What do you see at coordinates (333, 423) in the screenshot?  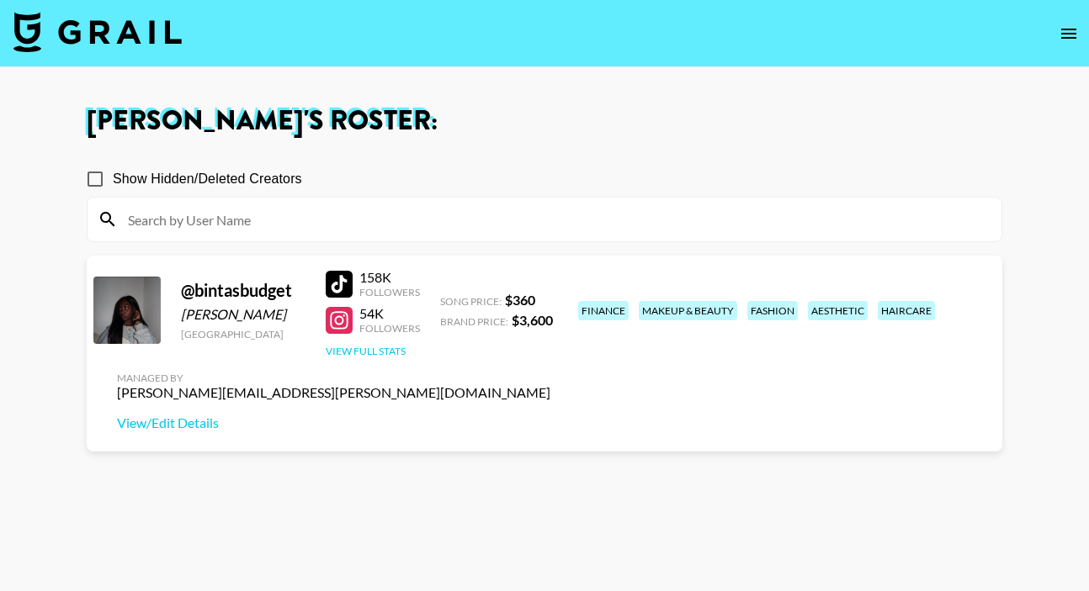 I see `a: View/Edit Details` at bounding box center [333, 423].